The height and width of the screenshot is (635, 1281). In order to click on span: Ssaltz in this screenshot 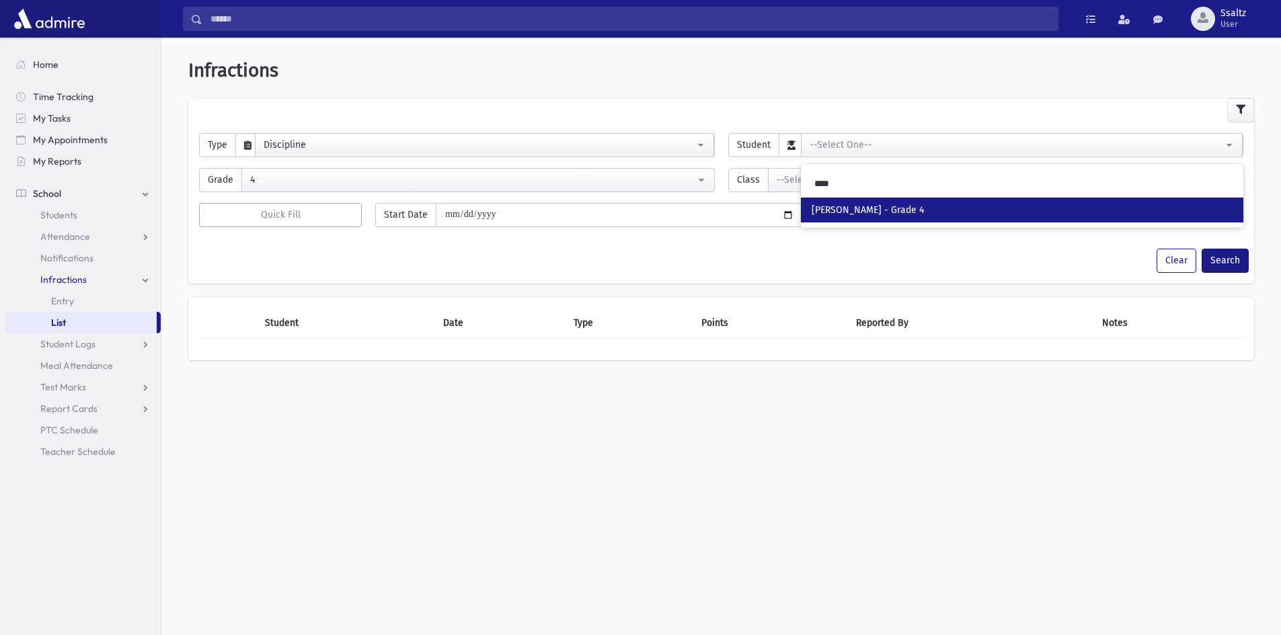, I will do `click(1233, 13)`.